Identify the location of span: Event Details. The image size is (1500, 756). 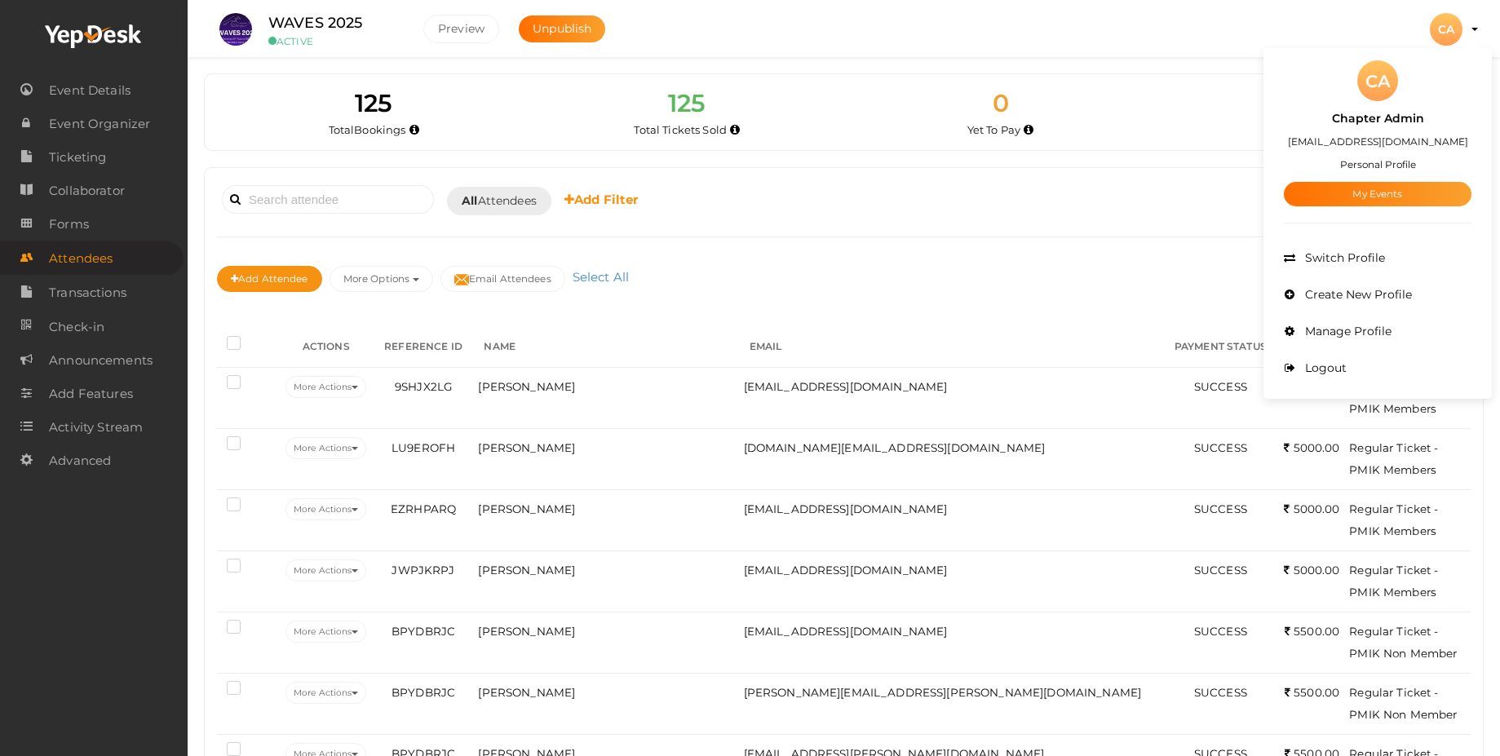
(90, 91).